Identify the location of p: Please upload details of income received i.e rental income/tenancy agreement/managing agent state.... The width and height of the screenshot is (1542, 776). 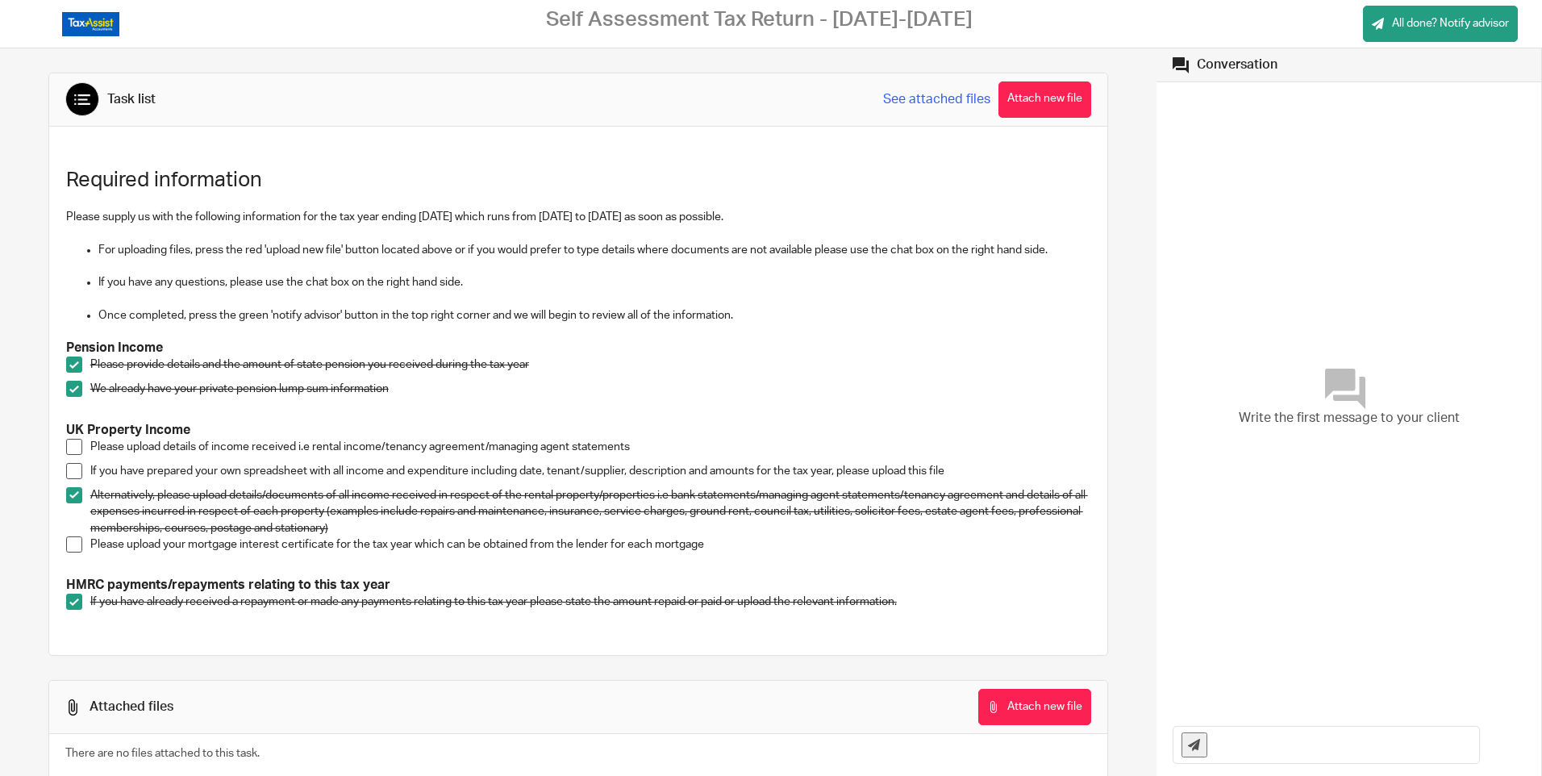
(590, 447).